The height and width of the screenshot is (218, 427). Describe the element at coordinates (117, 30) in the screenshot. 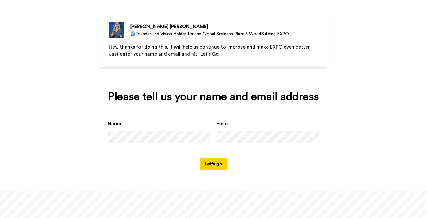

I see `img: 🌍Founder and Vision Holder for the Global Business Plaza & WorldBuilding EXPO` at that location.